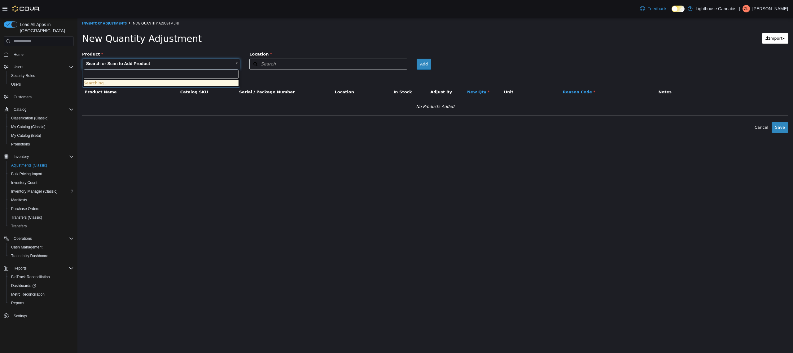  I want to click on button: Classification (Classic), so click(41, 118).